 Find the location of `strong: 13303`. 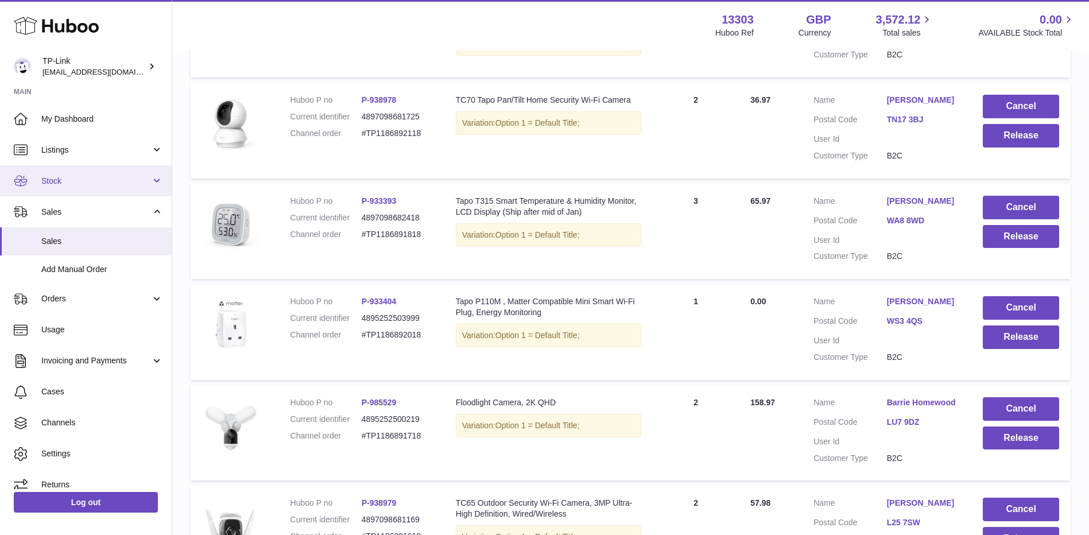

strong: 13303 is located at coordinates (738, 20).